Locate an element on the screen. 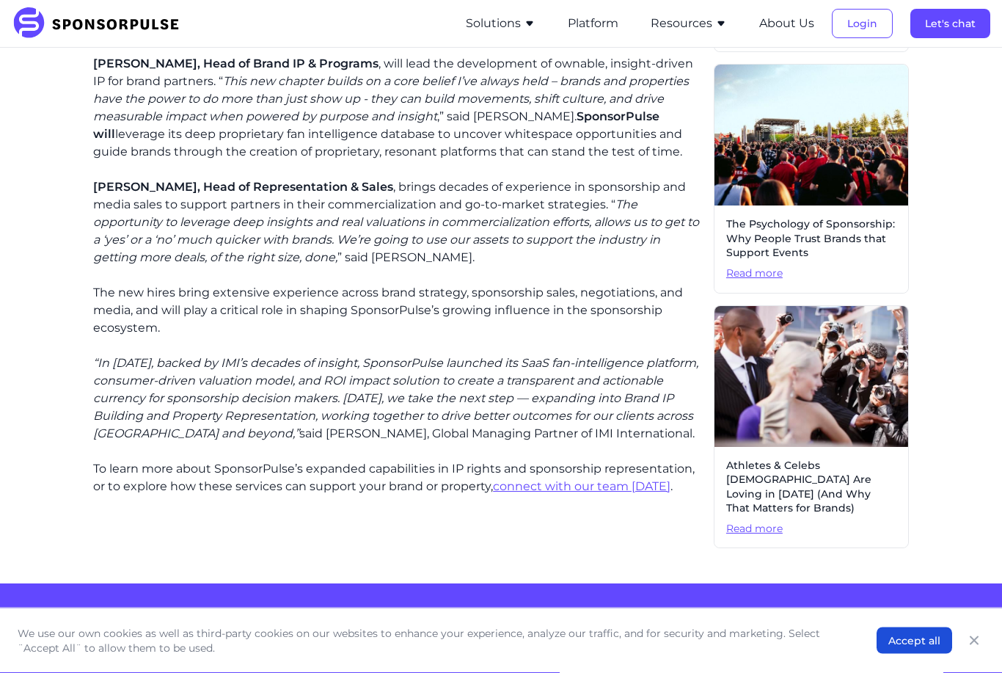 The width and height of the screenshot is (1002, 673). i: This new chapter builds on a core belief I’ve always held – brands and properties have the power ... is located at coordinates (391, 99).